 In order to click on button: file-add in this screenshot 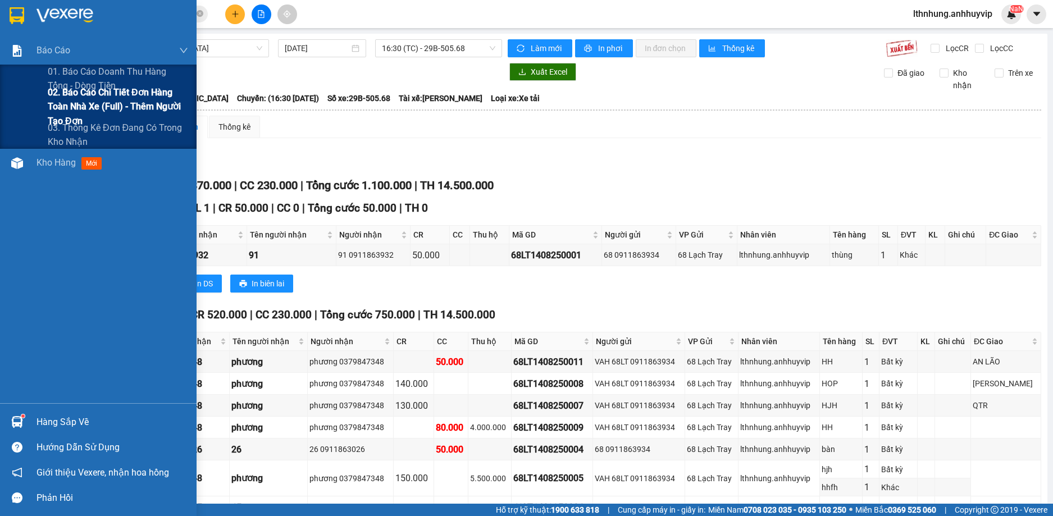, I will do `click(261, 14)`.